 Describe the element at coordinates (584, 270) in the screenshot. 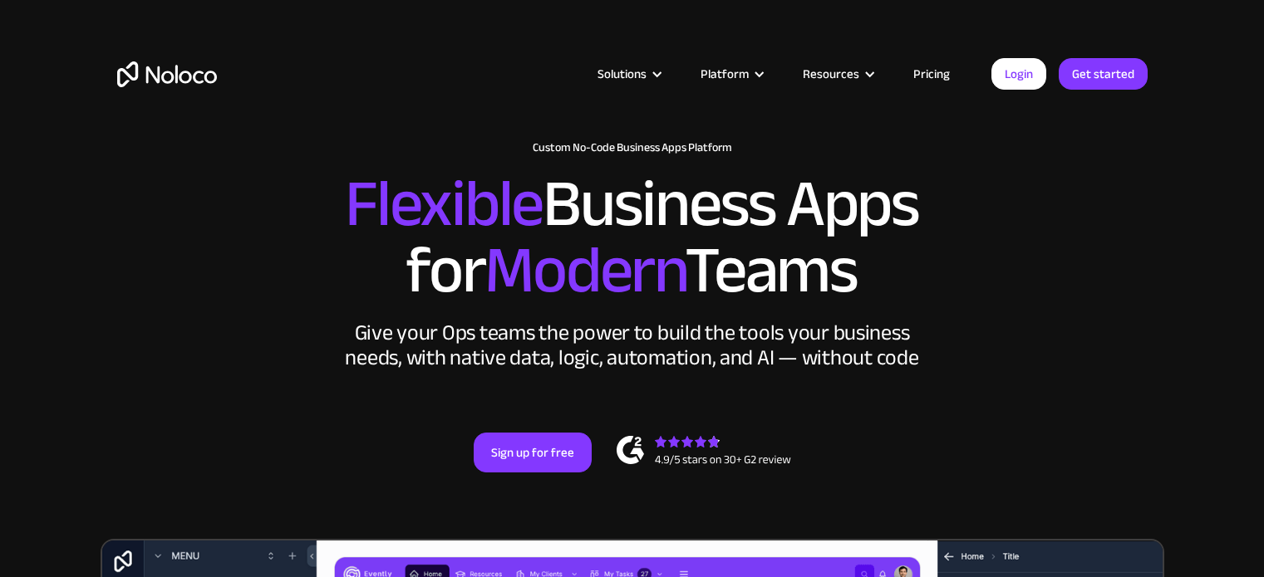

I see `span: Modern` at that location.